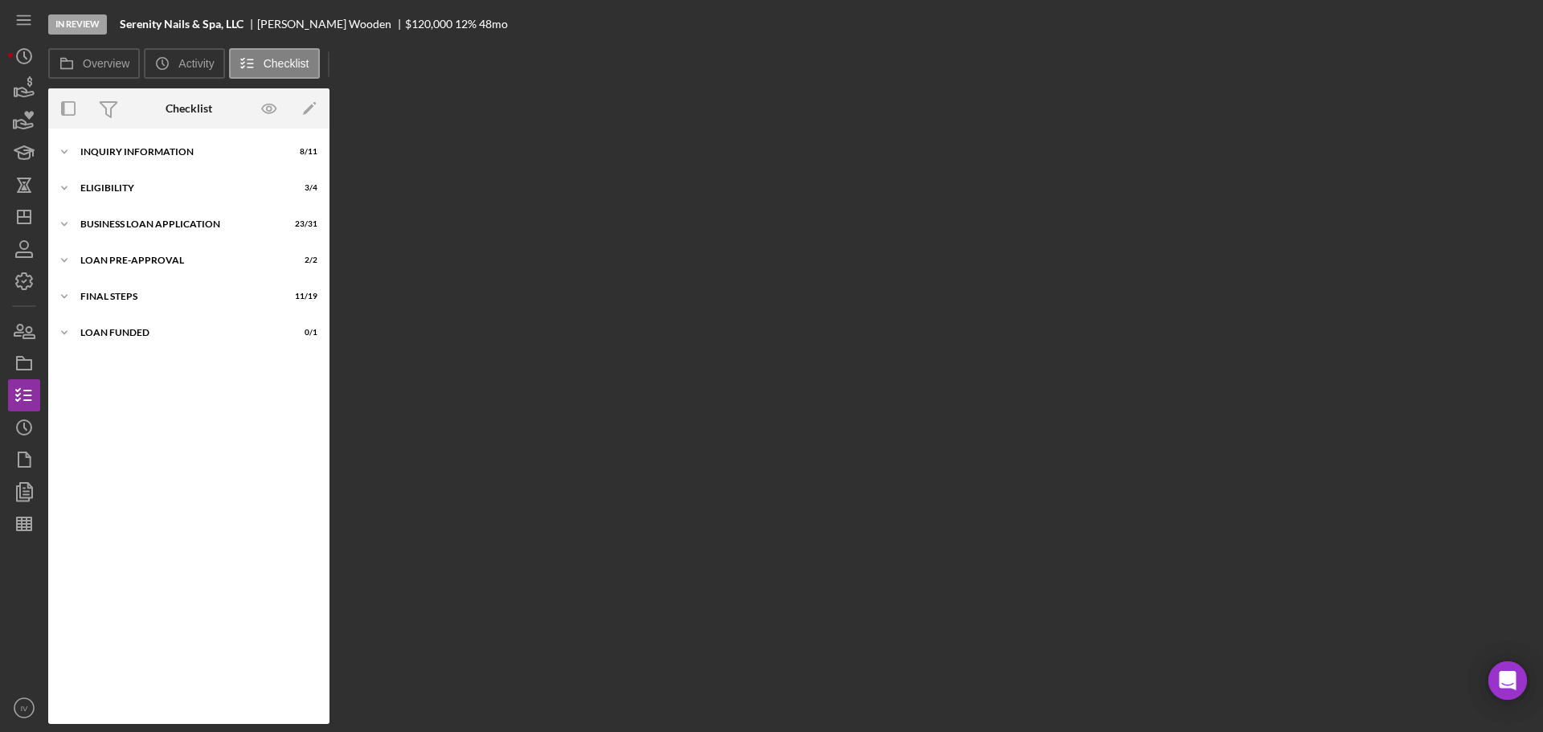  What do you see at coordinates (303, 333) in the screenshot?
I see `div: 0 / 1` at bounding box center [303, 333].